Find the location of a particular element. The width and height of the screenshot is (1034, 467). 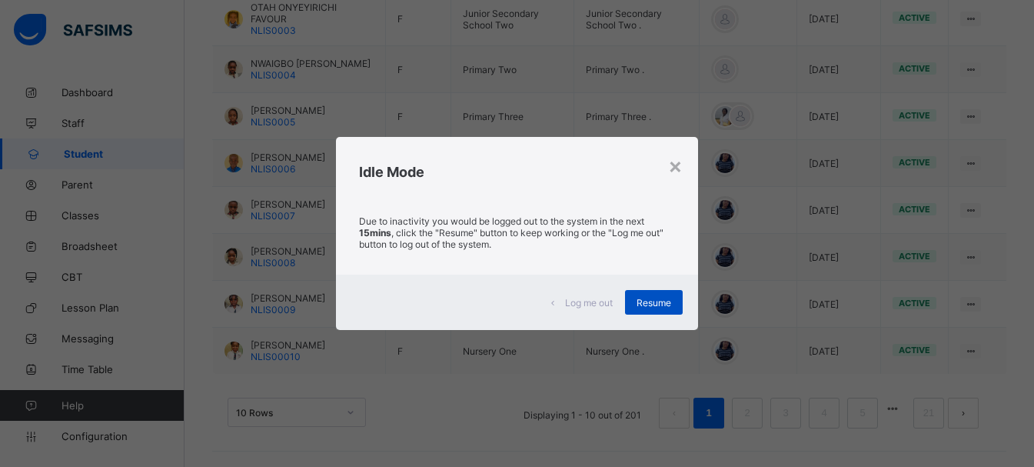

strong: 15mins is located at coordinates (375, 232).